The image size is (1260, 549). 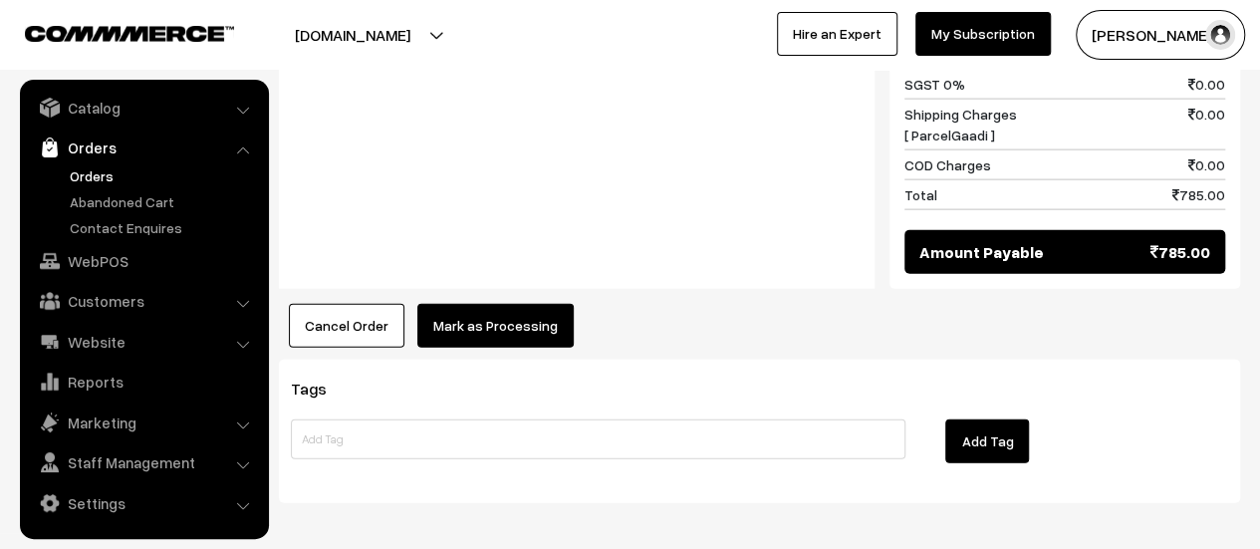 What do you see at coordinates (947, 164) in the screenshot?
I see `span: COD Charges` at bounding box center [947, 164].